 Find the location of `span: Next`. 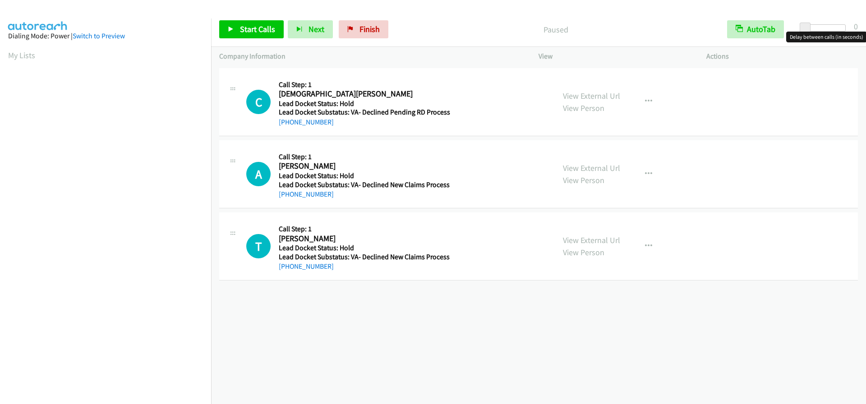

span: Next is located at coordinates (316, 29).